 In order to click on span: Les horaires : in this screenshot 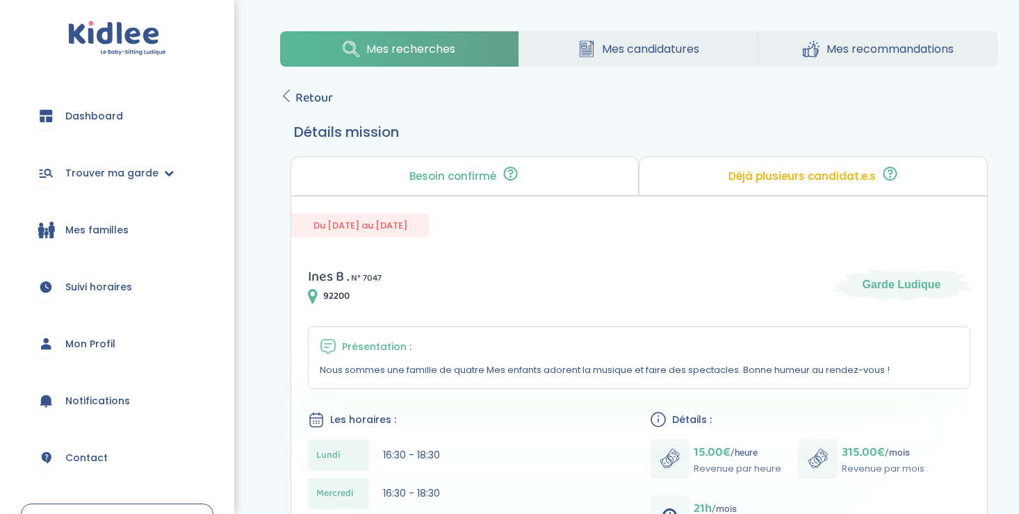, I will do `click(363, 420)`.